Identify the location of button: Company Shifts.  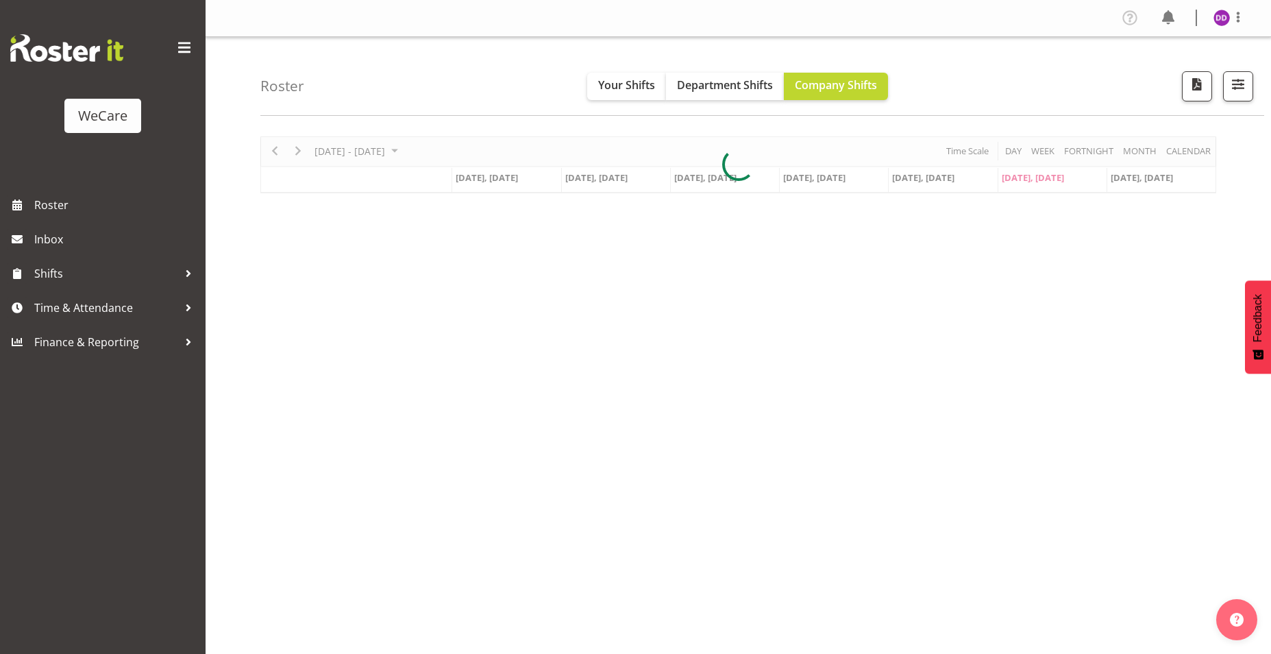
(836, 86).